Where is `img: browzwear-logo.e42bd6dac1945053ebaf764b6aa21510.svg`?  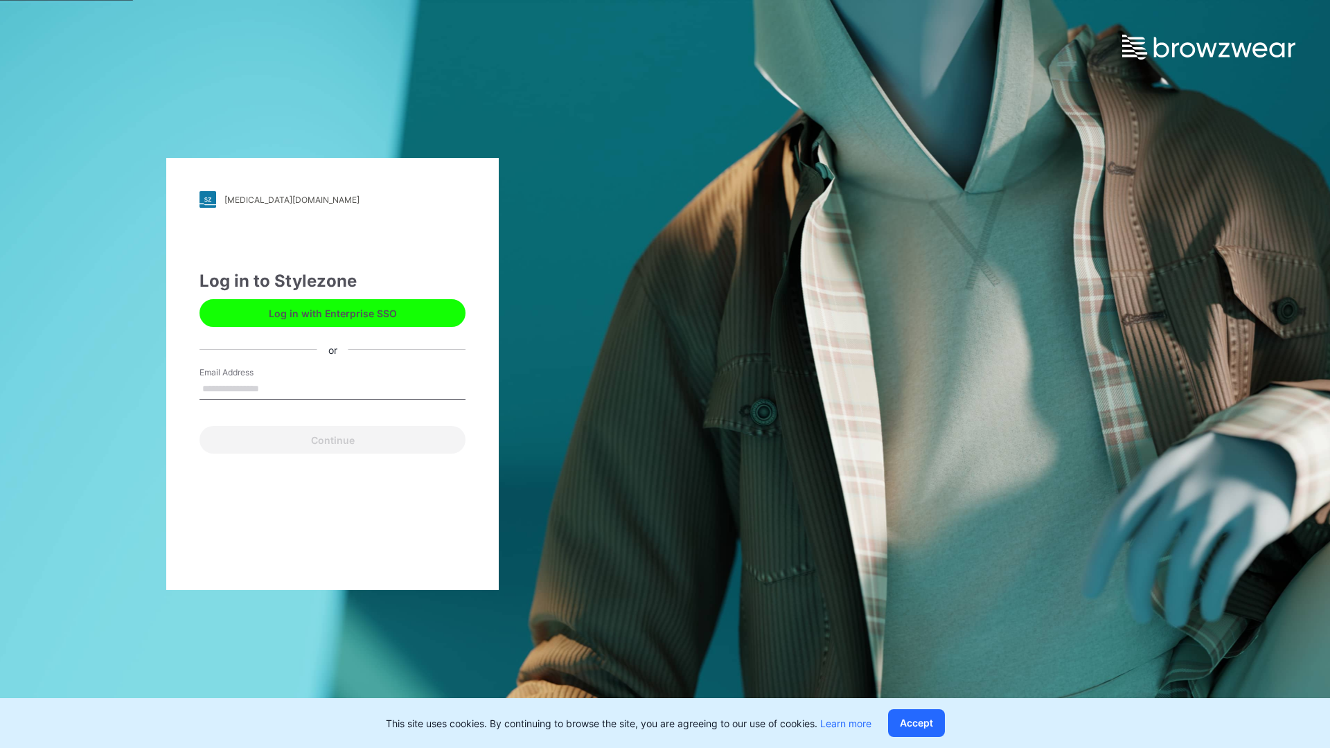 img: browzwear-logo.e42bd6dac1945053ebaf764b6aa21510.svg is located at coordinates (1208, 47).